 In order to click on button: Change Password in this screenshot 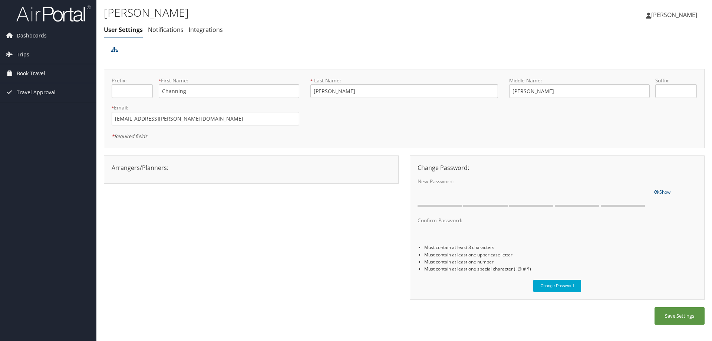, I will do `click(557, 285)`.